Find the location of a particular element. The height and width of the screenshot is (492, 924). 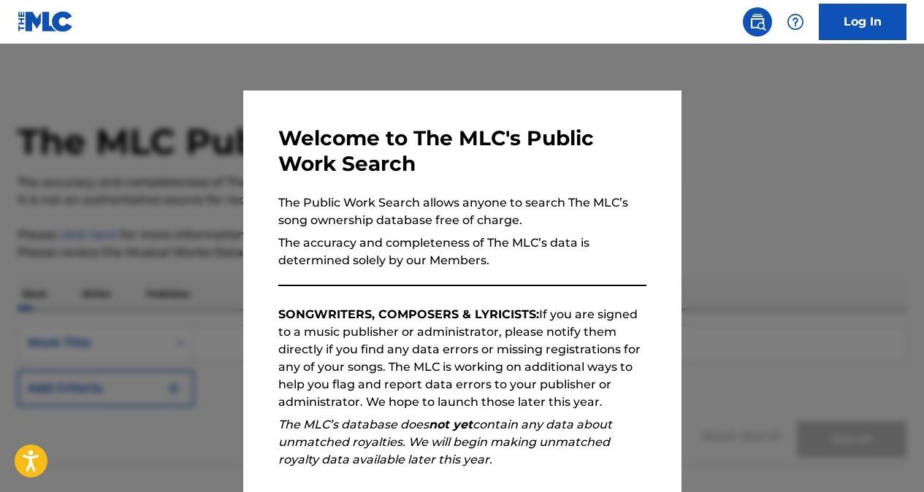

div: Help is located at coordinates (795, 22).